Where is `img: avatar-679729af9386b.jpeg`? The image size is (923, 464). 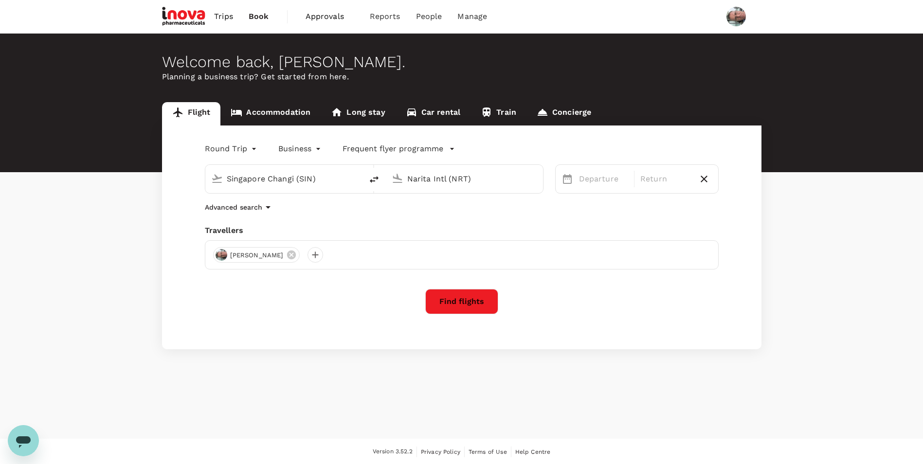
img: avatar-679729af9386b.jpeg is located at coordinates (221, 255).